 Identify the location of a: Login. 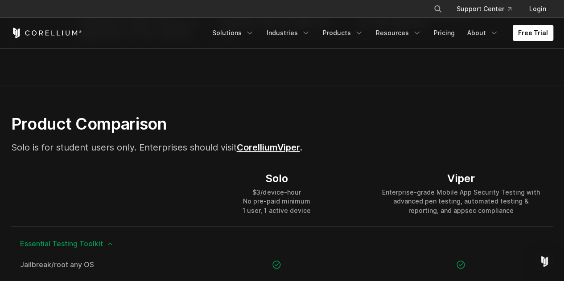
(537, 9).